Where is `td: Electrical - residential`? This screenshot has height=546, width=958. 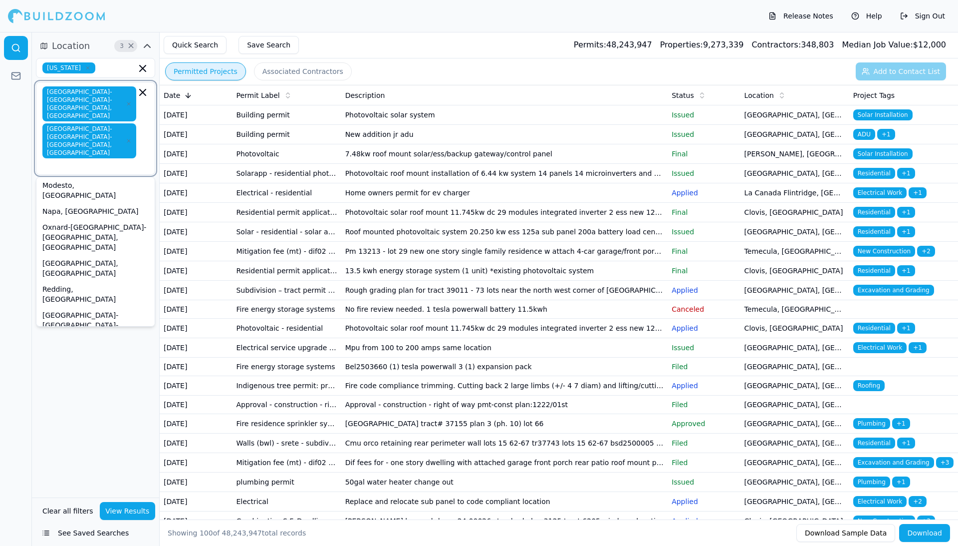
td: Electrical - residential is located at coordinates (287, 193).